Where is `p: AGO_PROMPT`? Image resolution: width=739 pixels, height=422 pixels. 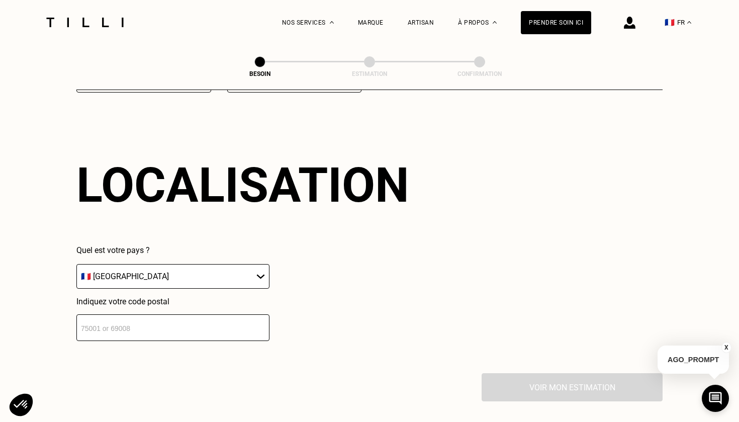
p: AGO_PROMPT is located at coordinates (694, 360).